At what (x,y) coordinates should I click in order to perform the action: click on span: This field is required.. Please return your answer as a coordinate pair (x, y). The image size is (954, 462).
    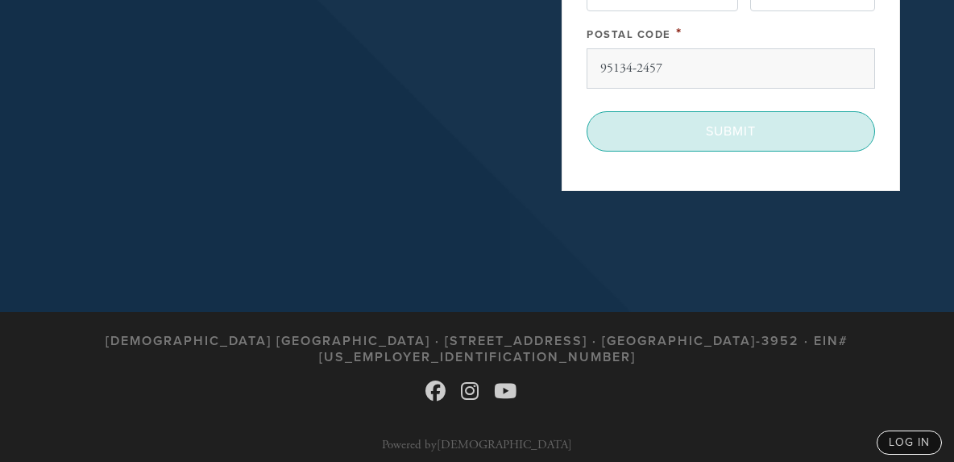
    Looking at the image, I should click on (679, 33).